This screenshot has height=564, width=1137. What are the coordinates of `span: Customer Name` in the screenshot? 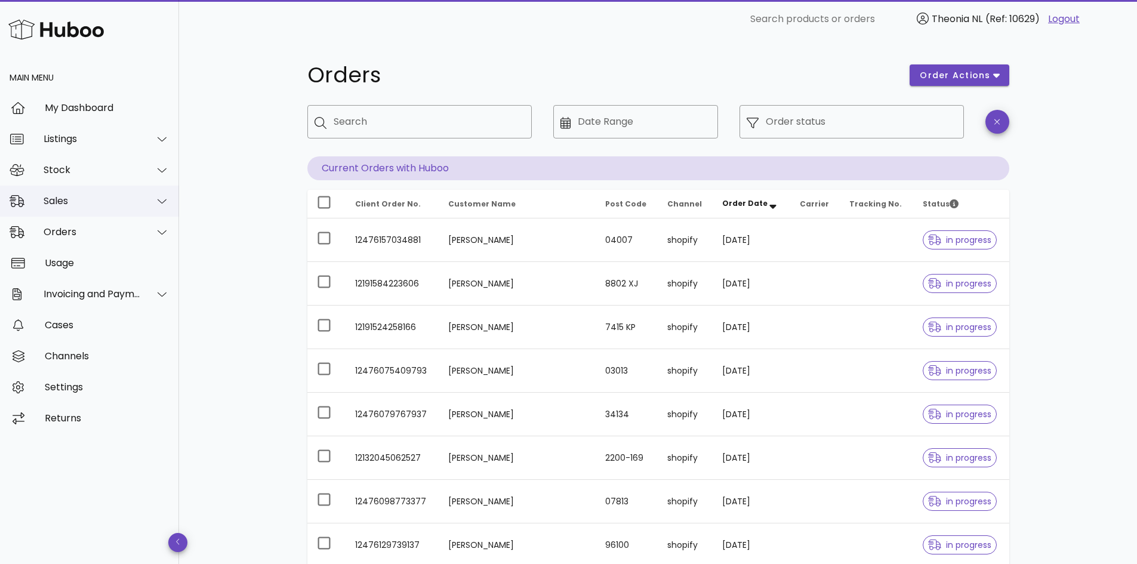 It's located at (482, 204).